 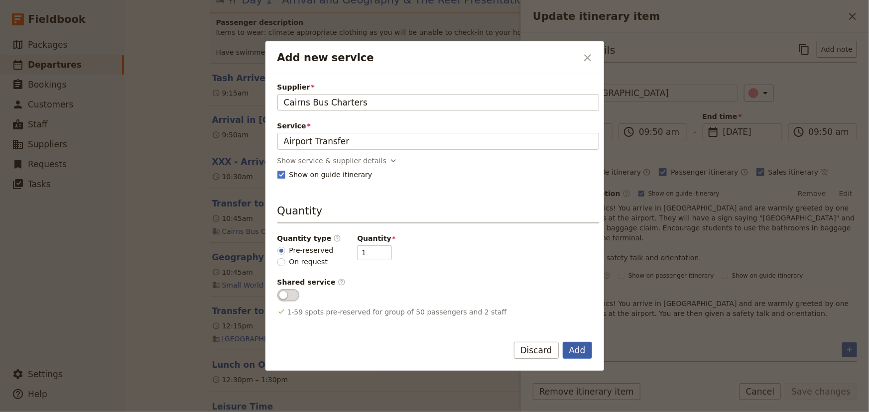 I want to click on span: Pre-reserved, so click(x=311, y=250).